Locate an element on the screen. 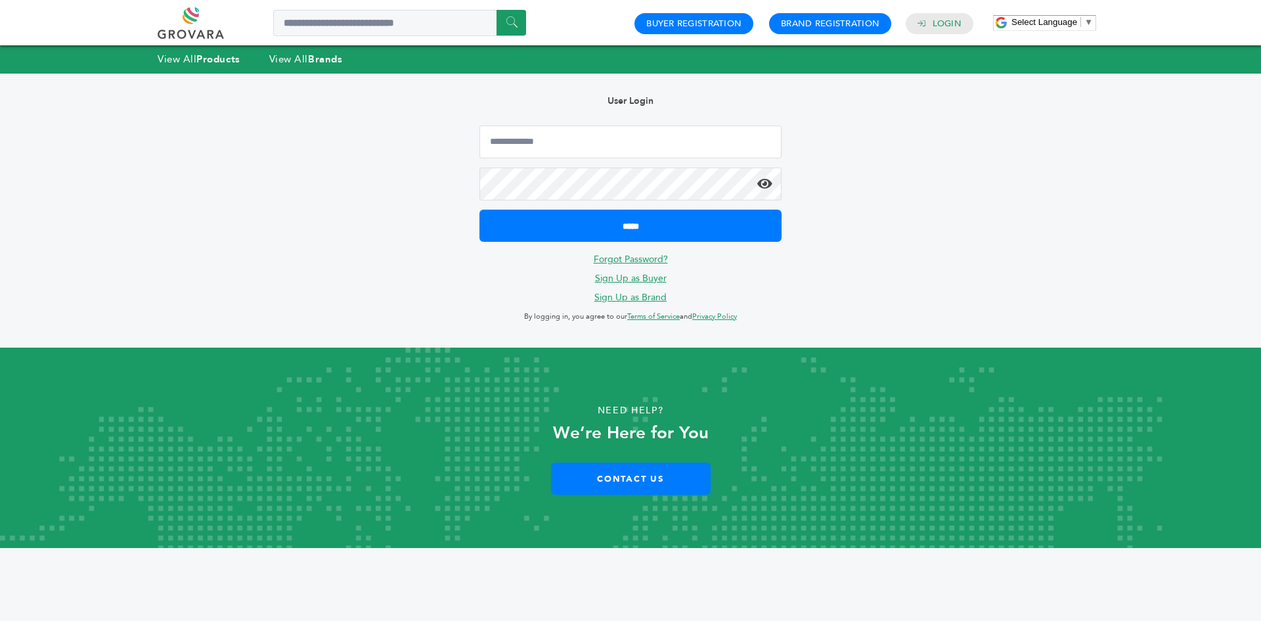 This screenshot has height=621, width=1261. a: Buyer Registration is located at coordinates (694, 24).